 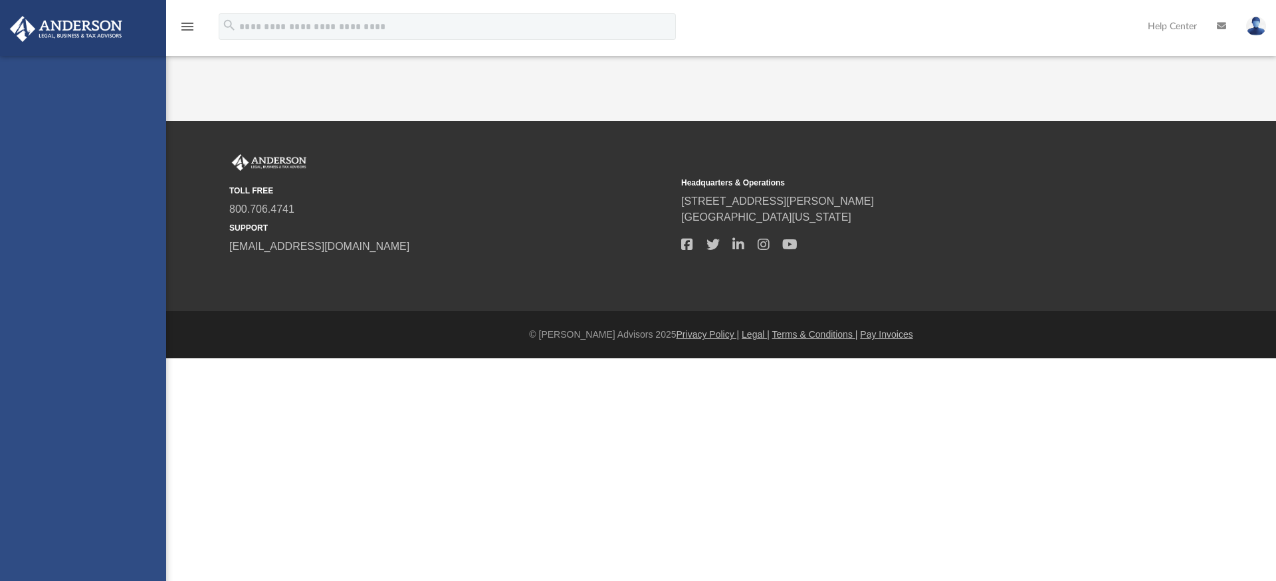 What do you see at coordinates (187, 27) in the screenshot?
I see `i: menu` at bounding box center [187, 27].